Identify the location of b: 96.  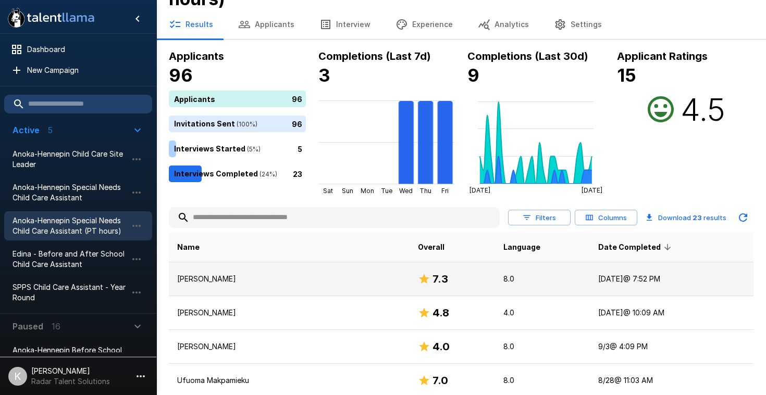
(181, 75).